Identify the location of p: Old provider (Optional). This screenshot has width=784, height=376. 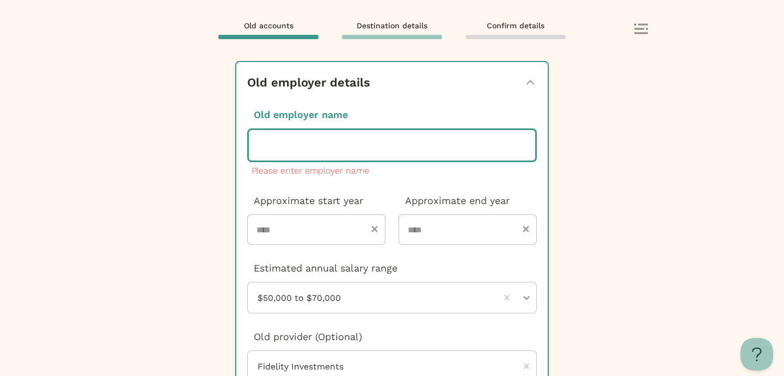
(392, 337).